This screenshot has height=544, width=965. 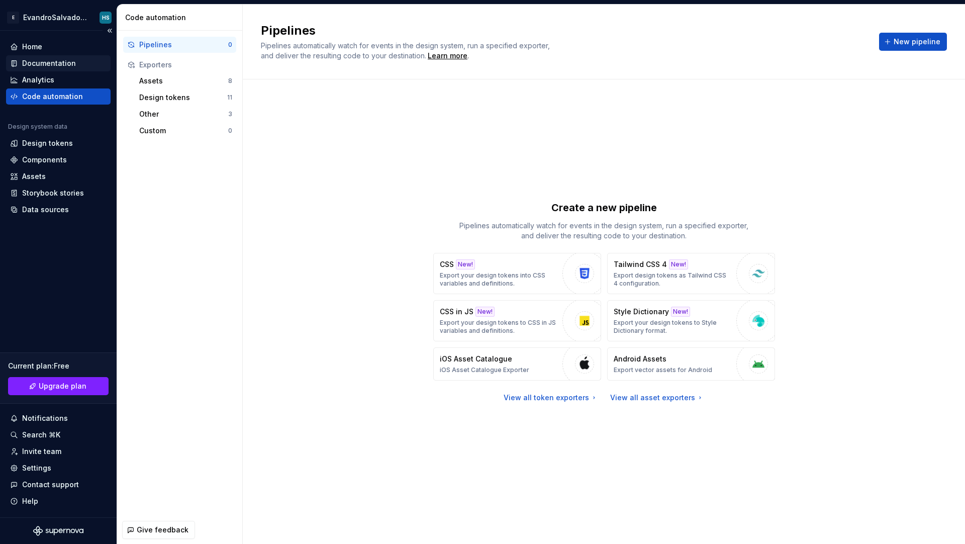 What do you see at coordinates (185, 114) in the screenshot?
I see `button: Other3` at bounding box center [185, 114].